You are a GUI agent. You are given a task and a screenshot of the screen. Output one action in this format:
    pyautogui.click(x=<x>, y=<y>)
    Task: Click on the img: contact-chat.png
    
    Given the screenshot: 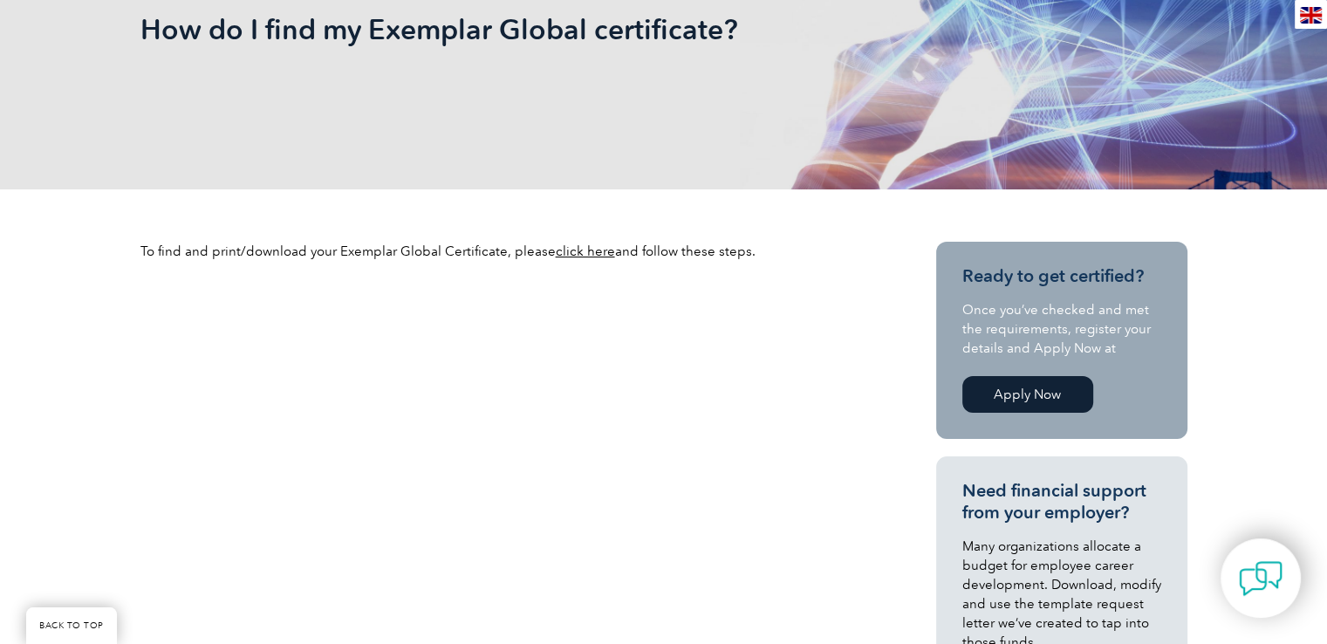 What is the action you would take?
    pyautogui.click(x=1261, y=578)
    